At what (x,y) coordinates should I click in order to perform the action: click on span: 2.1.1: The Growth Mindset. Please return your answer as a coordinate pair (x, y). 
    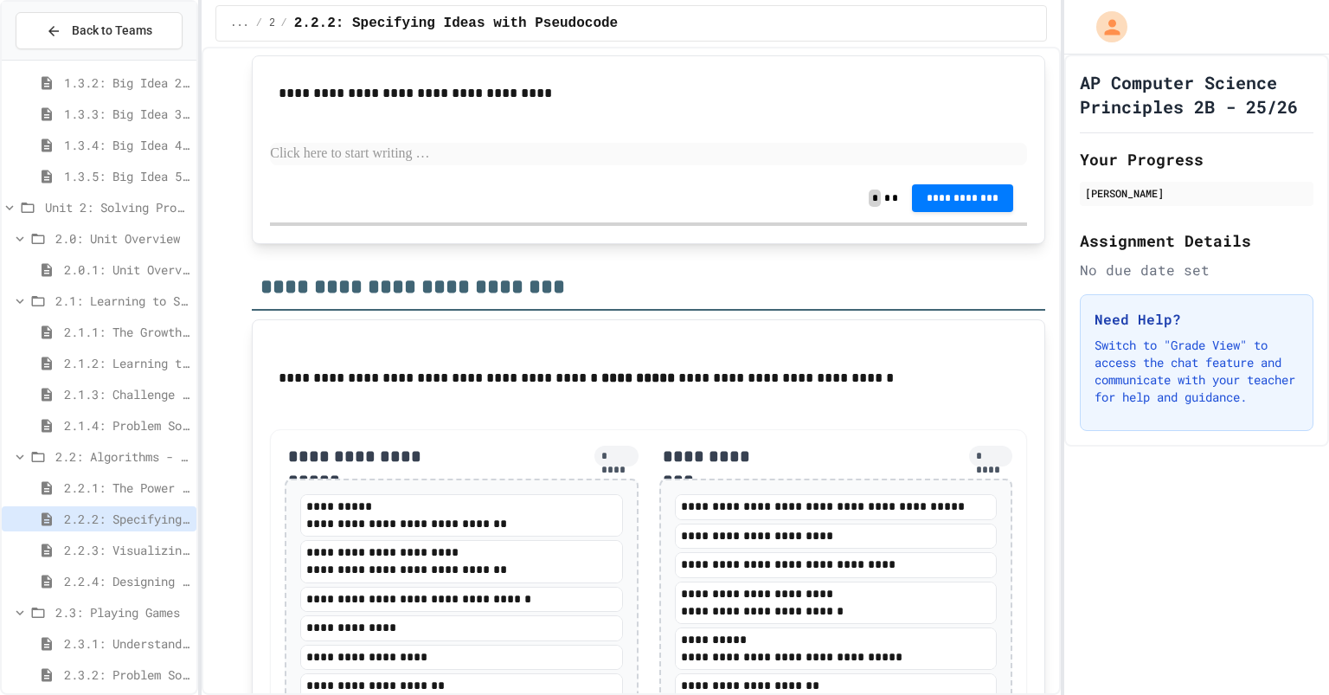
    Looking at the image, I should click on (126, 331).